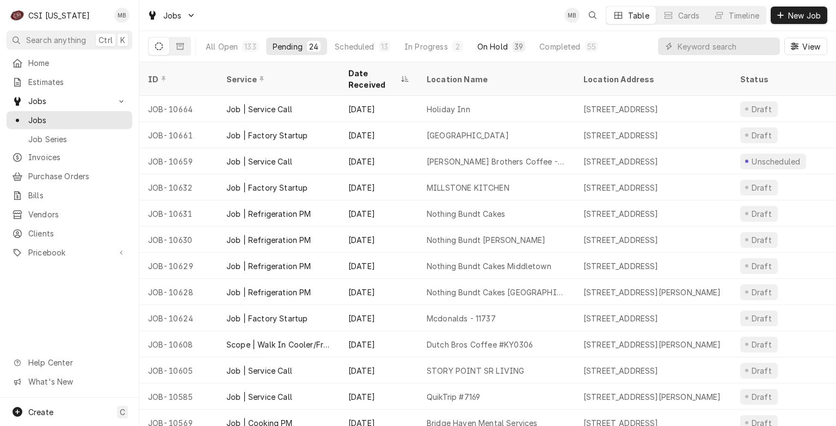 This screenshot has width=836, height=426. What do you see at coordinates (777, 161) in the screenshot?
I see `div: Unscheduled` at bounding box center [777, 161].